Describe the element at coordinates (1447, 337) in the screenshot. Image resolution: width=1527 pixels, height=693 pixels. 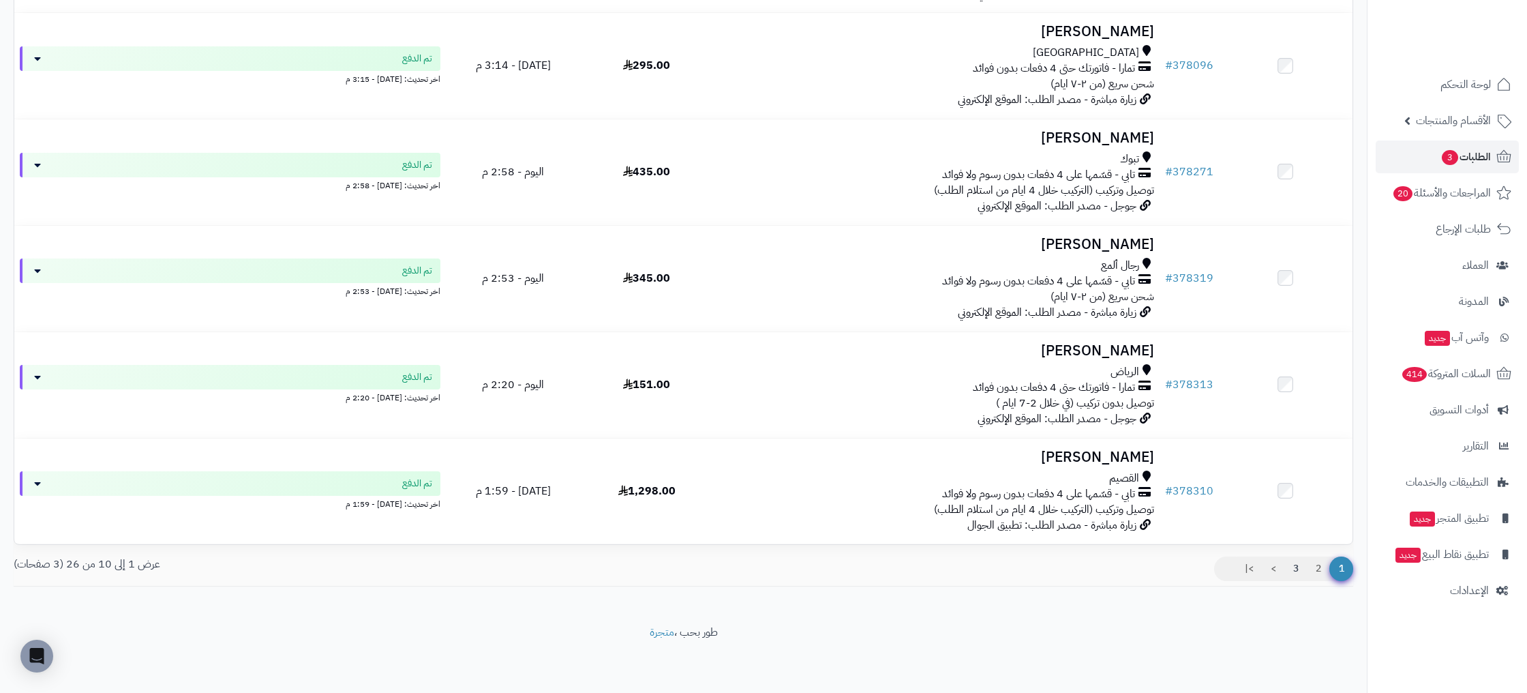
I see `a: وآتس آبجديد` at that location.